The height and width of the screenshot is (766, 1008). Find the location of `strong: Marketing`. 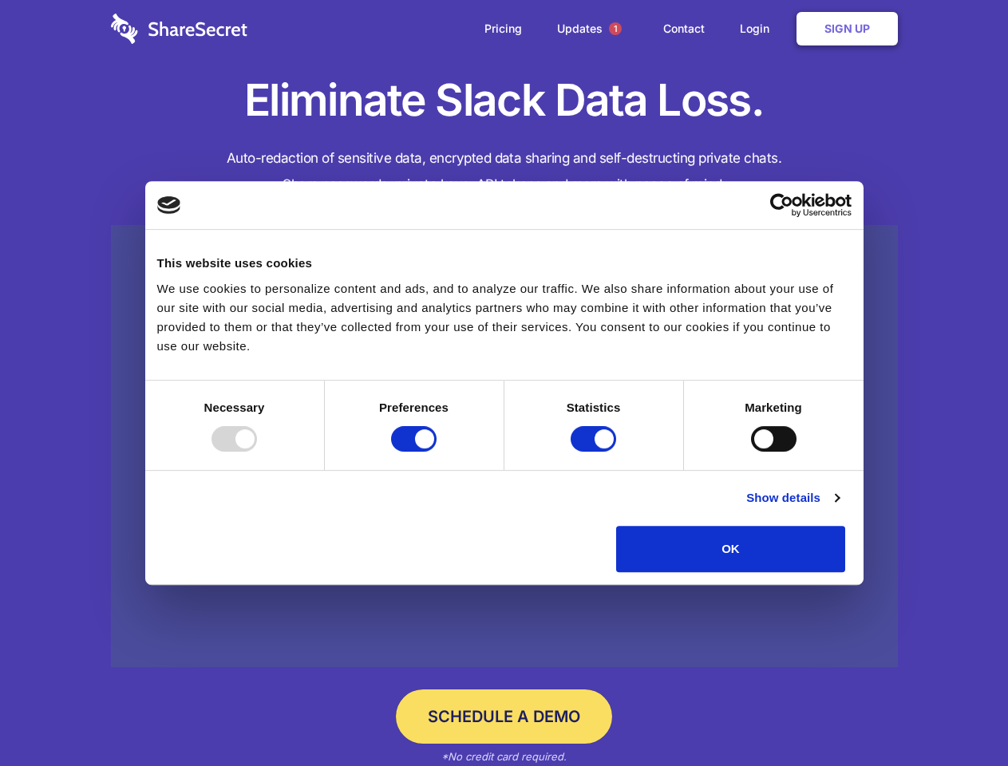

strong: Marketing is located at coordinates (774, 407).